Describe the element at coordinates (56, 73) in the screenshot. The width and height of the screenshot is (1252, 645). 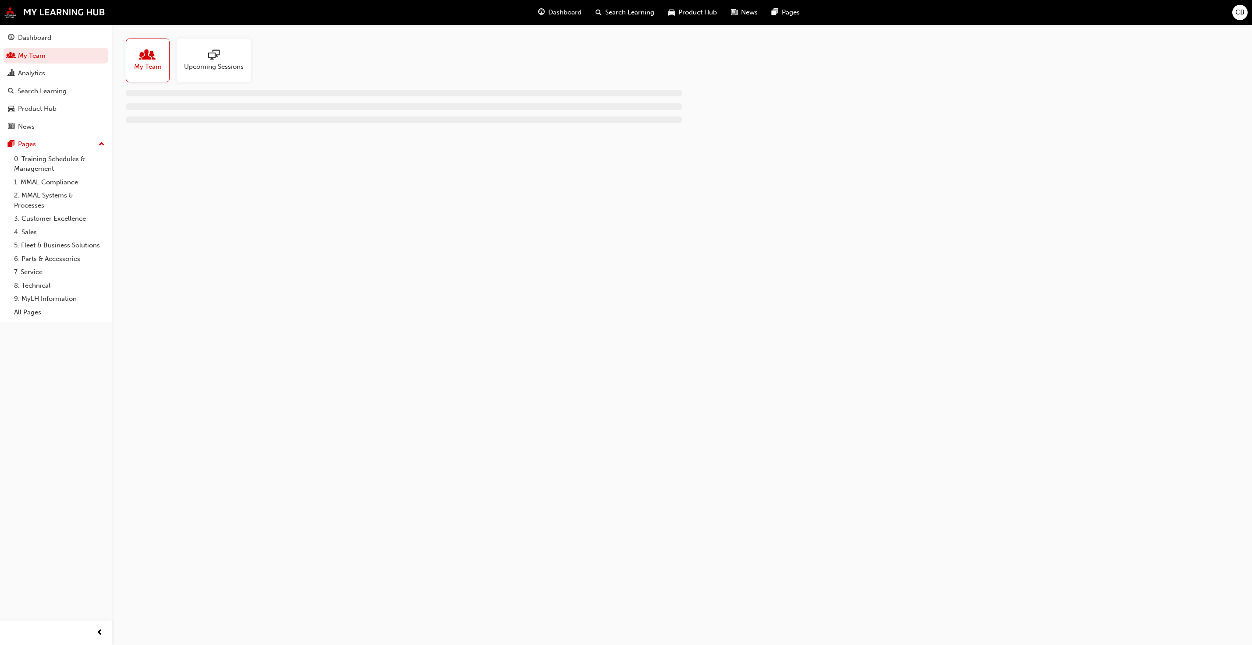
I see `a: Analytics` at that location.